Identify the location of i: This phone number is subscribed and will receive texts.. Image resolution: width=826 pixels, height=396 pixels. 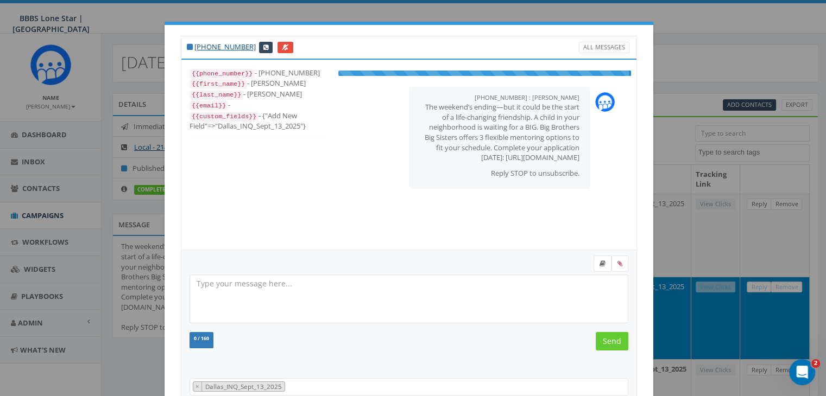
(190, 47).